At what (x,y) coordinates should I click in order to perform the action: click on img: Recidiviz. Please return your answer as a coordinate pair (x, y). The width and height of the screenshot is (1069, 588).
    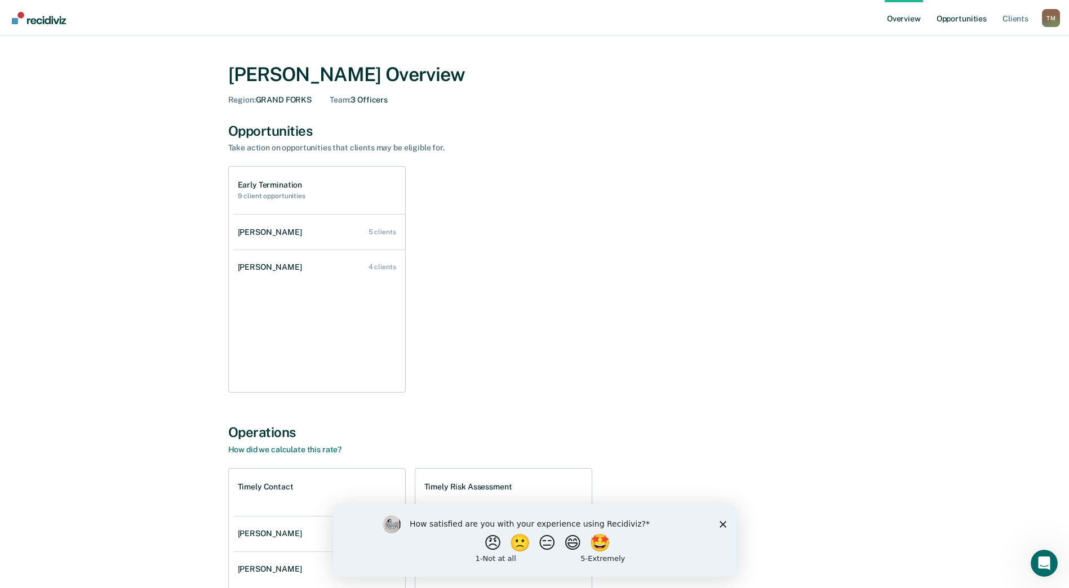
    Looking at the image, I should click on (39, 18).